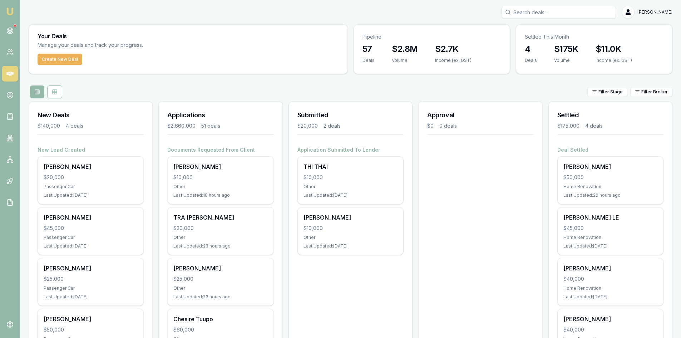  What do you see at coordinates (220, 319) in the screenshot?
I see `div: Chesire Tuupo` at bounding box center [220, 319].